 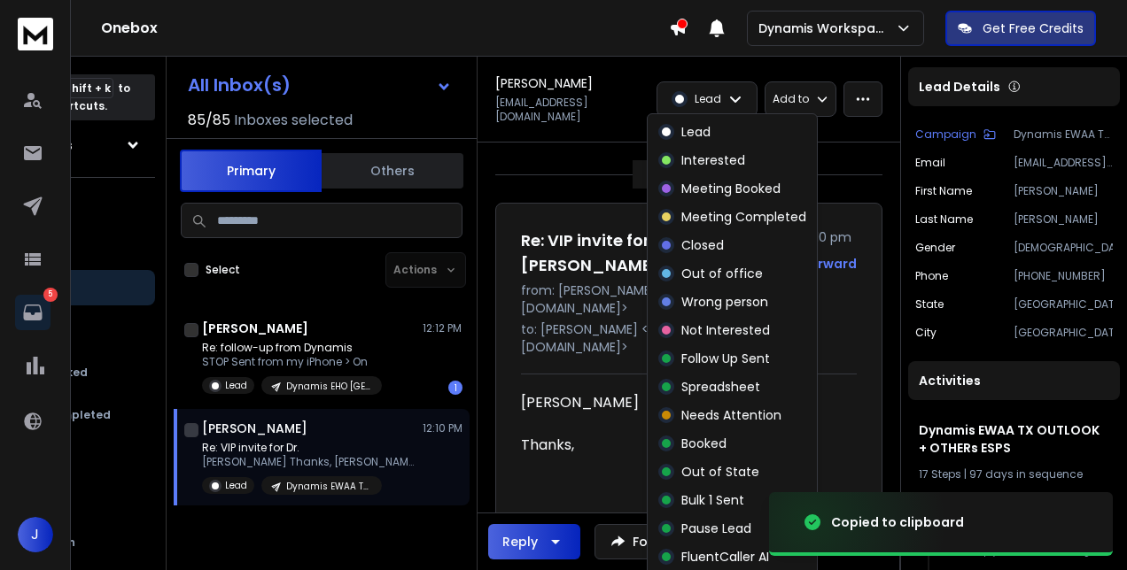 What do you see at coordinates (945, 135) in the screenshot?
I see `p: Campaign` at bounding box center [945, 135].